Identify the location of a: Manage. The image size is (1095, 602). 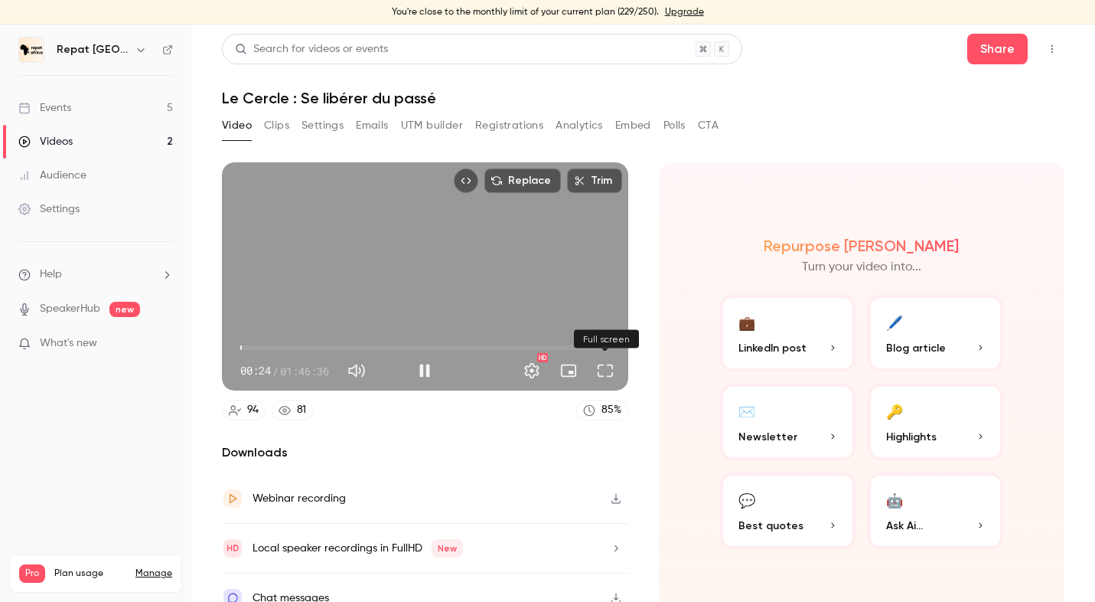
(154, 573).